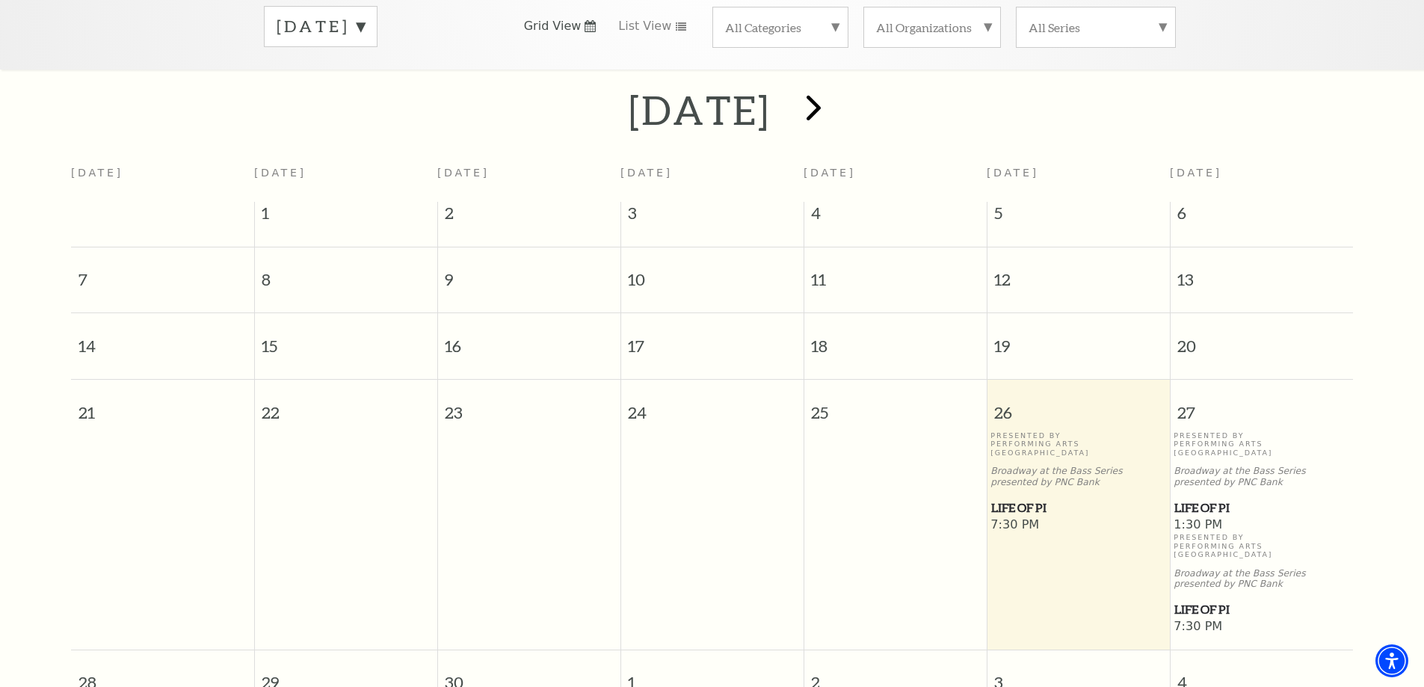 The image size is (1424, 687). Describe the element at coordinates (932, 27) in the screenshot. I see `label: All Organizations` at that location.